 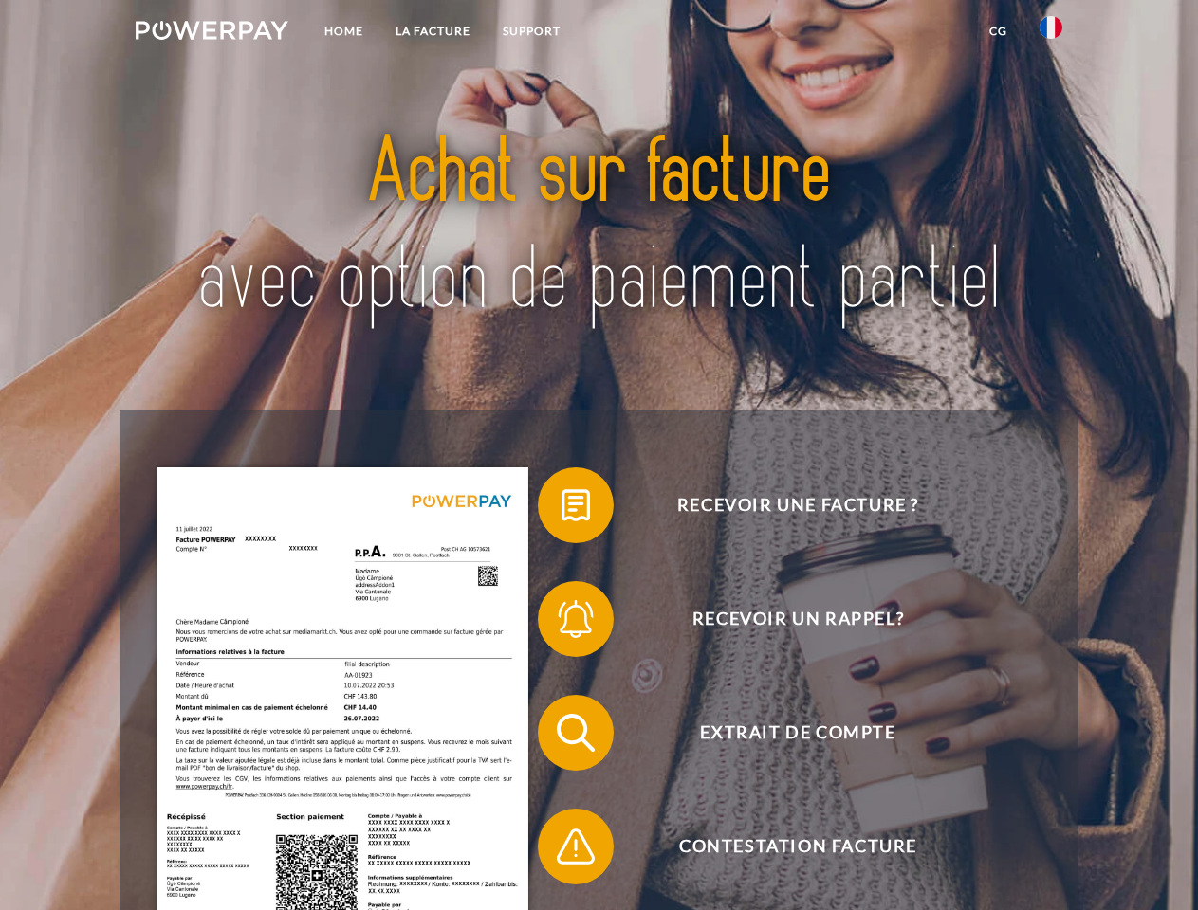 What do you see at coordinates (531, 31) in the screenshot?
I see `a: Support` at bounding box center [531, 31].